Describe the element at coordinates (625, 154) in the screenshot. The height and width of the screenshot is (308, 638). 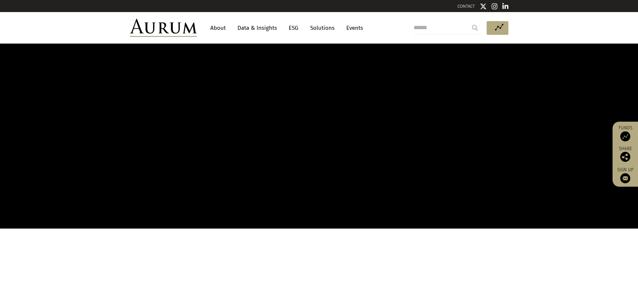
I see `div: Share` at that location.